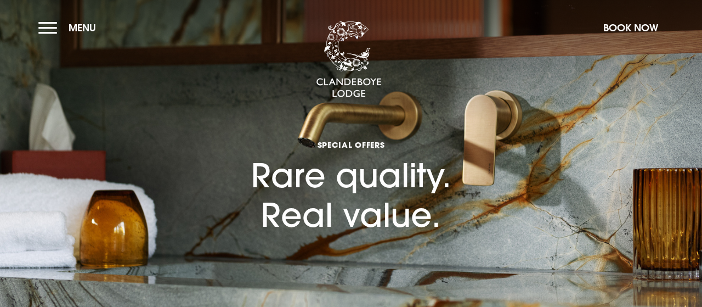  I want to click on span: Menu, so click(82, 27).